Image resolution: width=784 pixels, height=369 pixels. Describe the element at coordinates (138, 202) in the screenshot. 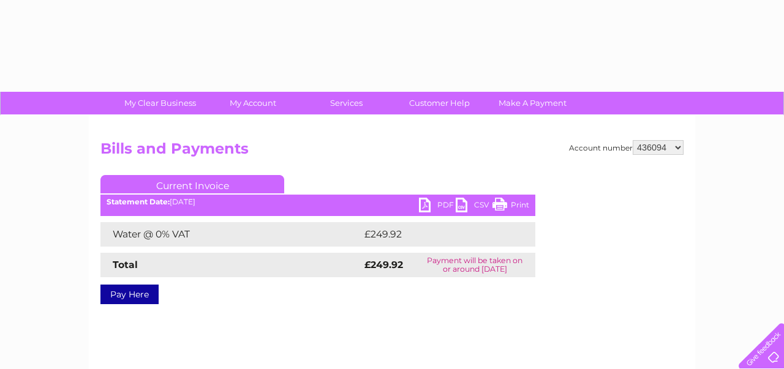

I see `b: Statement Date:` at that location.